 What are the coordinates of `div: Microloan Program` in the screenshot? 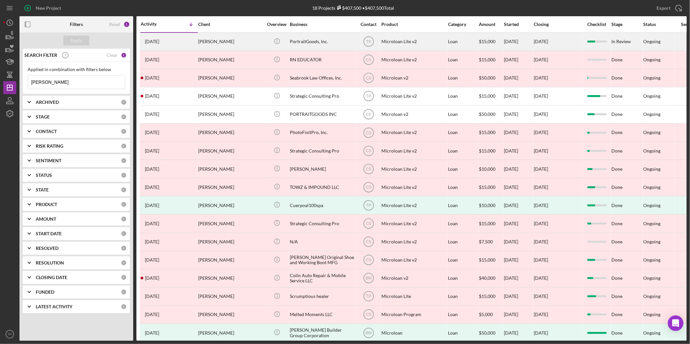 It's located at (414, 315).